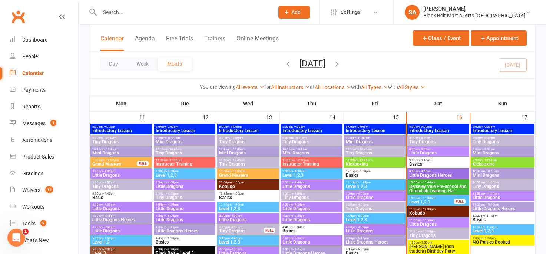 Image resolution: width=546 pixels, height=254 pixels. Describe the element at coordinates (491, 227) in the screenshot. I see `span: - 1:30pm` at that location.